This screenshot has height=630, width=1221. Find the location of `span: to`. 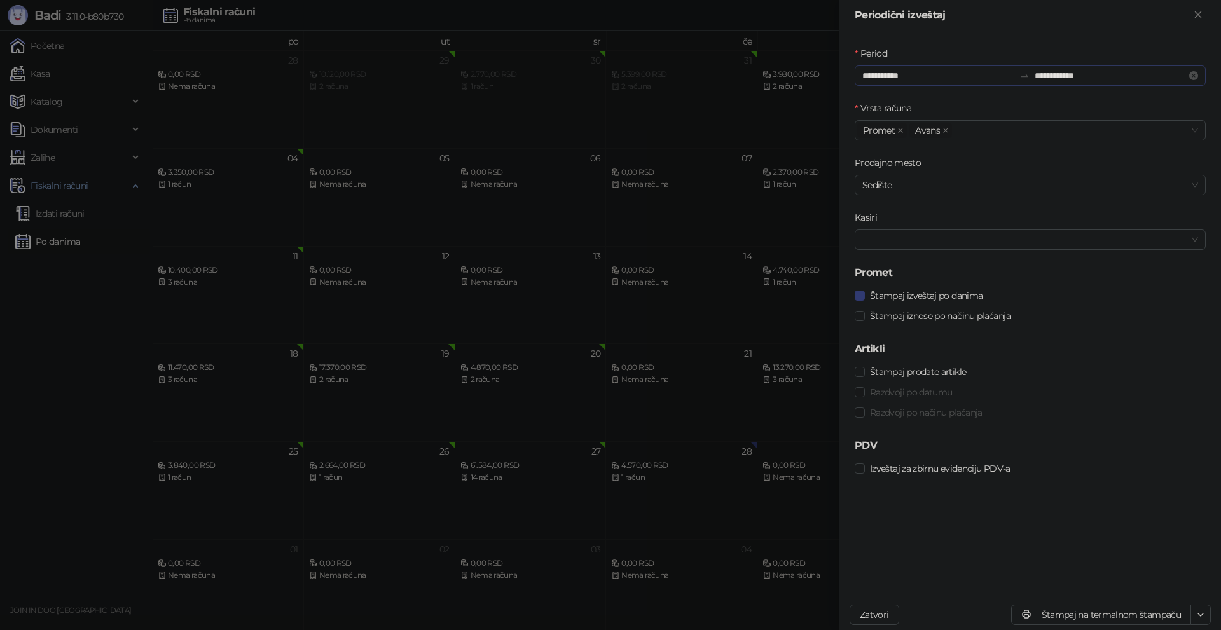

span: to is located at coordinates (1025, 76).